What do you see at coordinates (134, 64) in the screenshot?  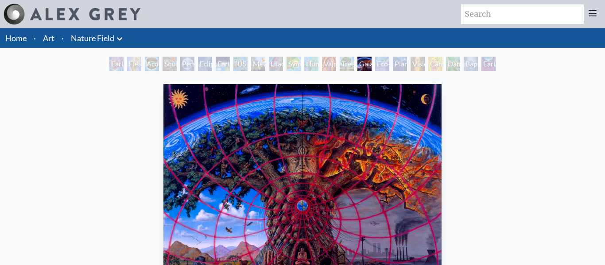 I see `div: Flesh of the Gods` at bounding box center [134, 64].